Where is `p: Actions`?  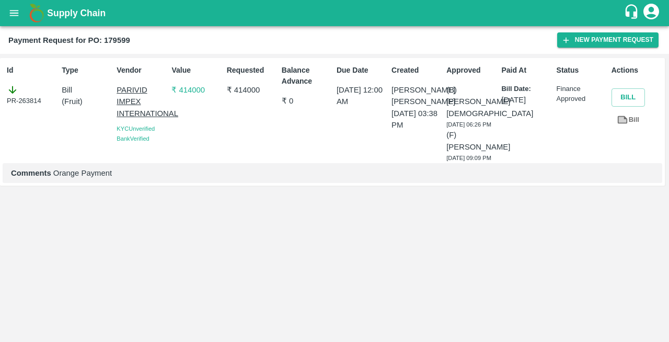 p: Actions is located at coordinates (637, 70).